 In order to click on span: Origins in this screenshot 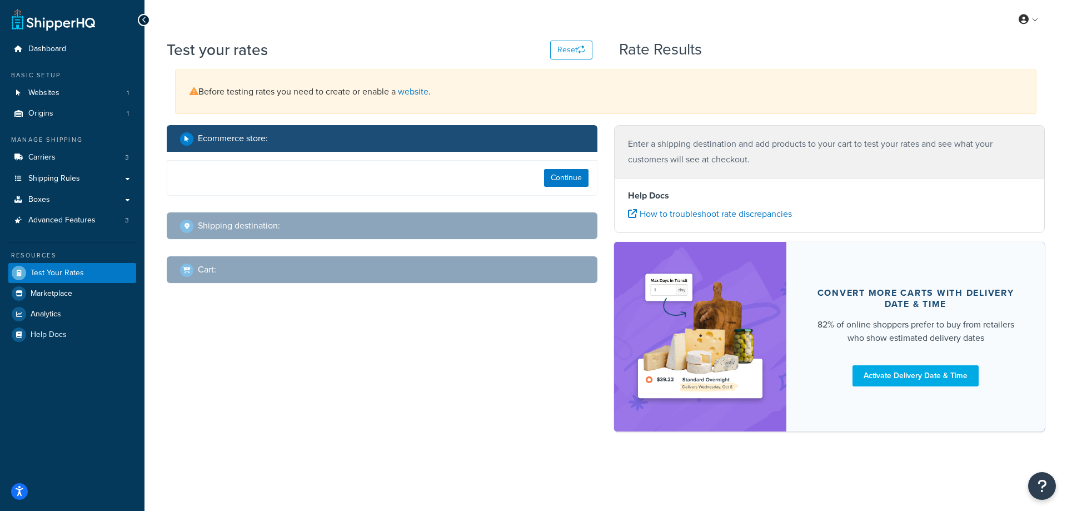, I will do `click(41, 113)`.